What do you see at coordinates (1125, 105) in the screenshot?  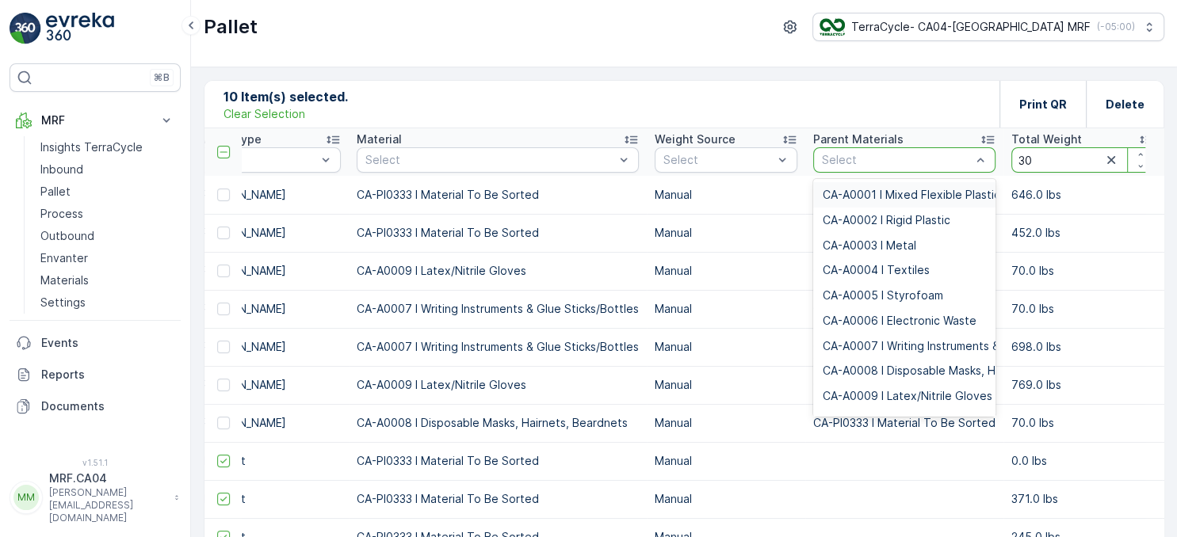 I see `p: Delete` at bounding box center [1125, 105].